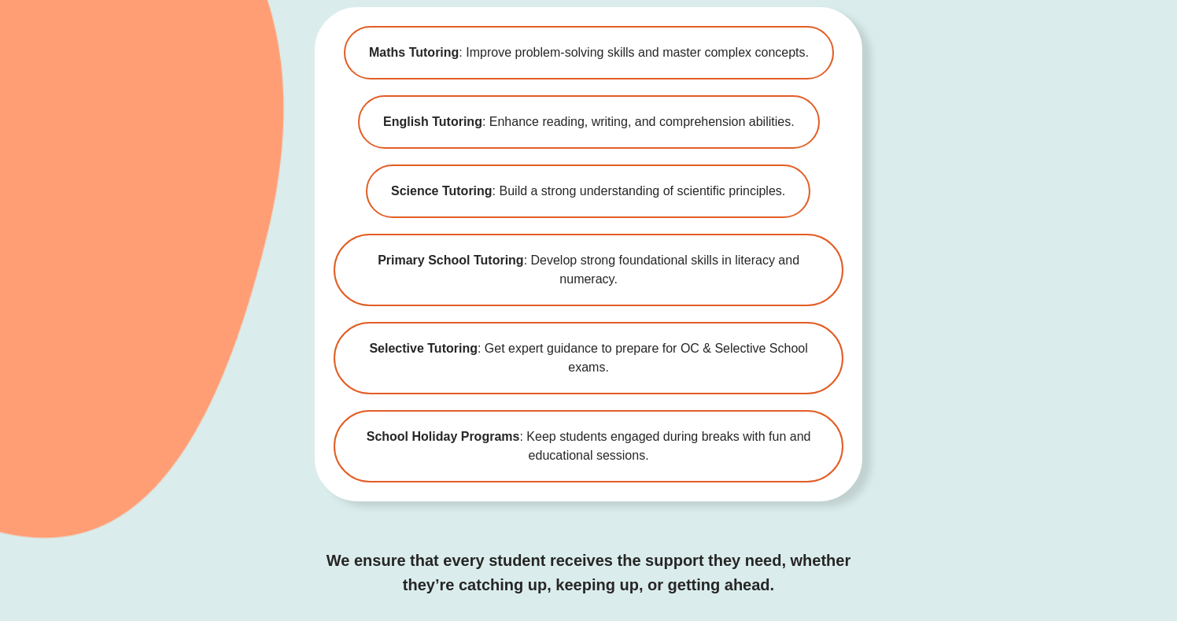  I want to click on span: : Keep students engaged during breaks with fun and educational sessions., so click(589, 446).